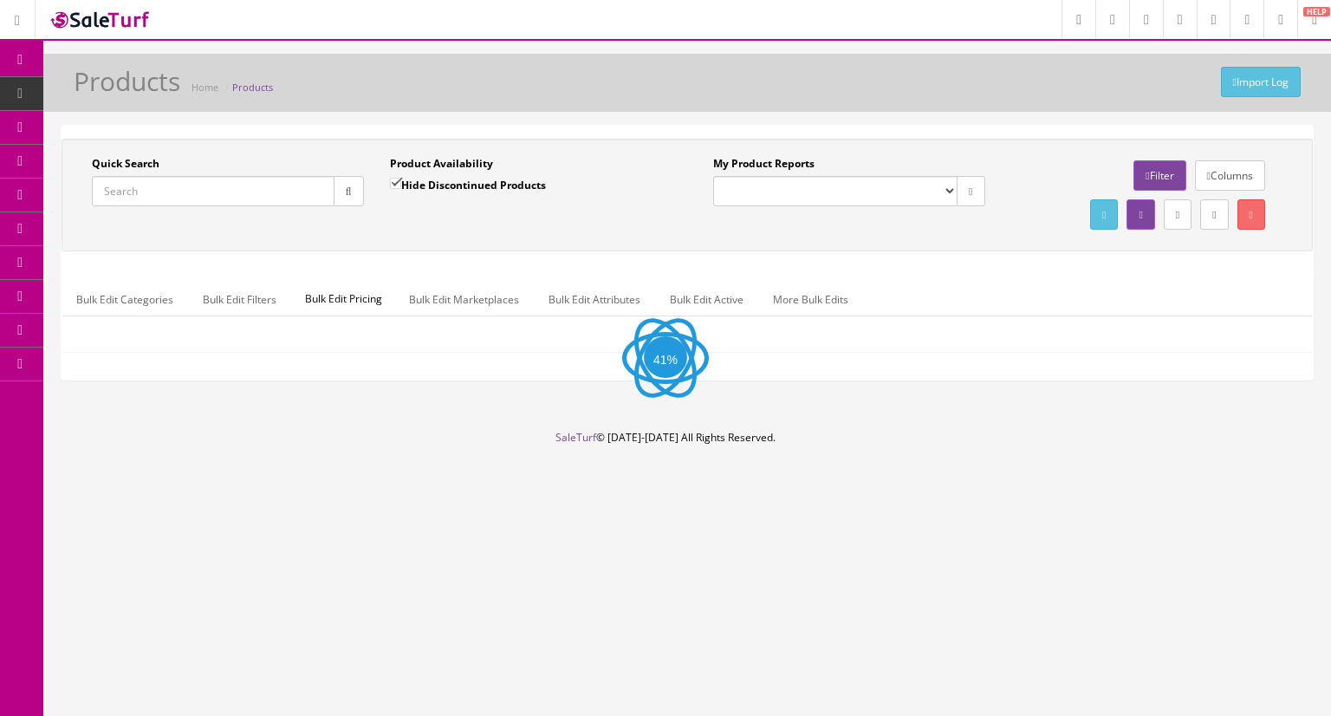 The width and height of the screenshot is (1331, 716). What do you see at coordinates (205, 87) in the screenshot?
I see `a: Home` at bounding box center [205, 87].